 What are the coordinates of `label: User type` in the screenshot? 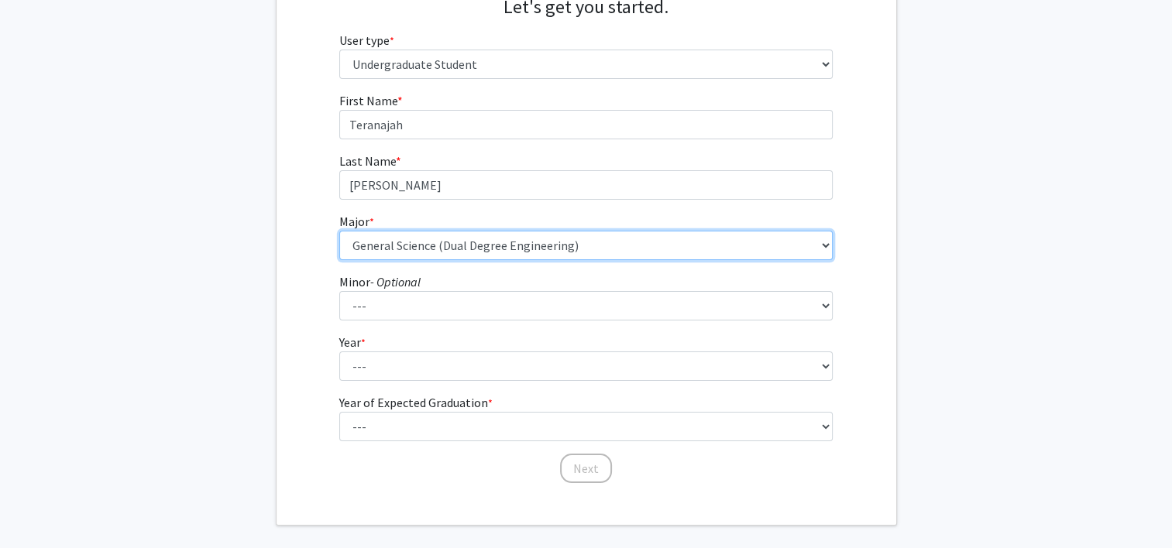 It's located at (366, 40).